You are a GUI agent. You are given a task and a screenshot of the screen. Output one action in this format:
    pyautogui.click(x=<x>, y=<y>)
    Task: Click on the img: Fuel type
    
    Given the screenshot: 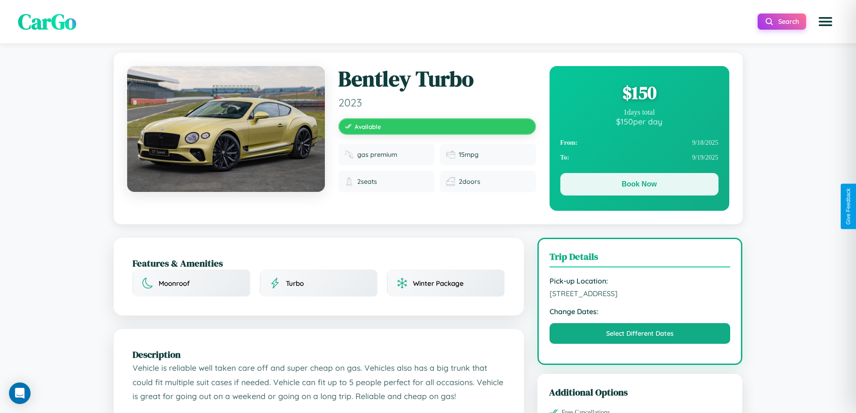 What is the action you would take?
    pyautogui.click(x=349, y=154)
    